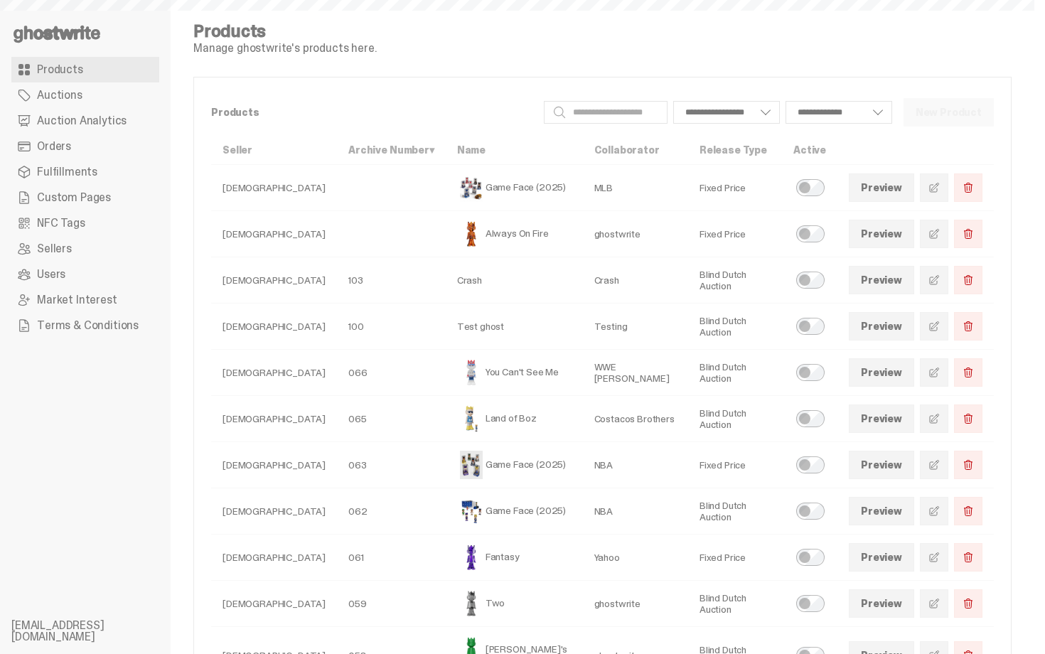 This screenshot has width=1045, height=654. Describe the element at coordinates (85, 146) in the screenshot. I see `a: Orders` at that location.